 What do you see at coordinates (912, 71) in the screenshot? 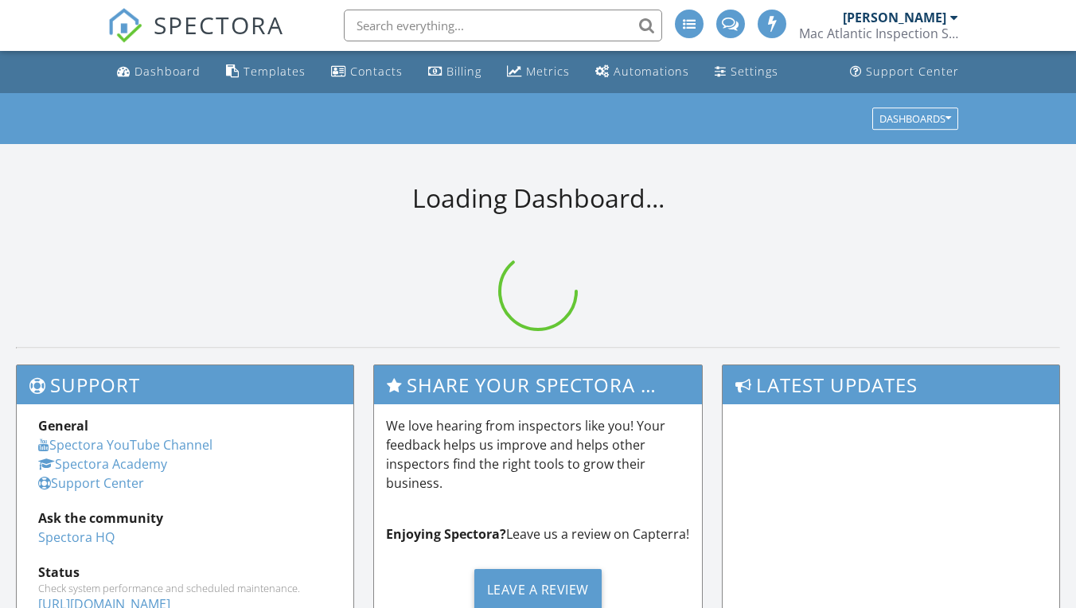
I see `div: Support Center` at bounding box center [912, 71].